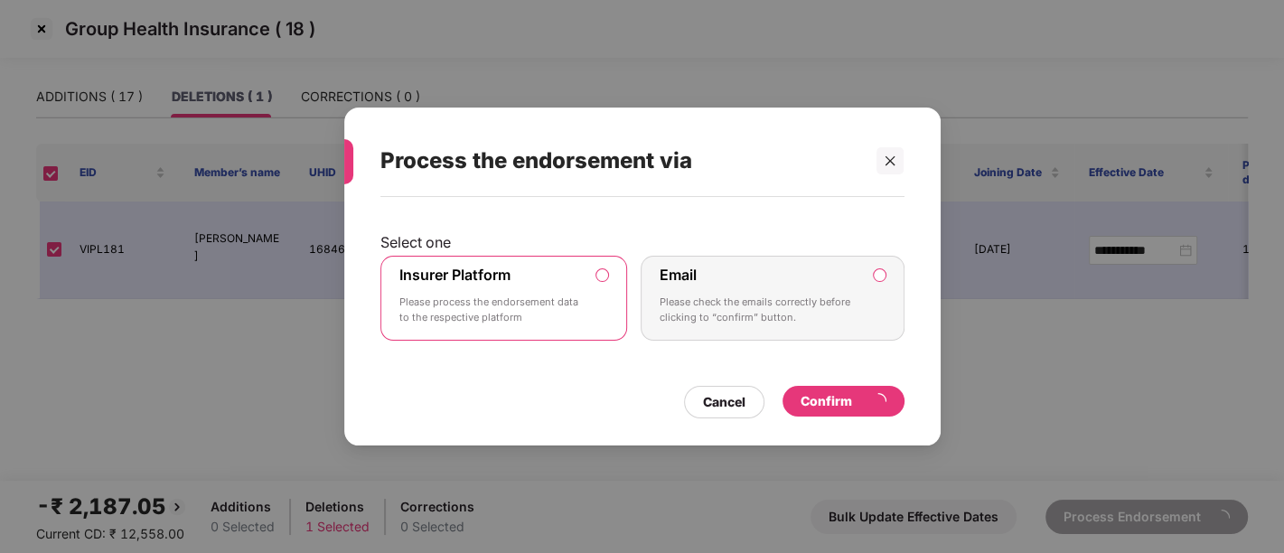  Describe the element at coordinates (843, 401) in the screenshot. I see `div: Confirm` at that location.